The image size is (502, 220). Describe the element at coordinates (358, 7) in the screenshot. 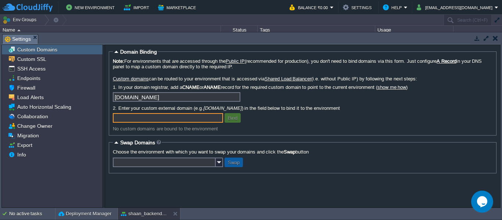

I see `button: Settings` at that location.